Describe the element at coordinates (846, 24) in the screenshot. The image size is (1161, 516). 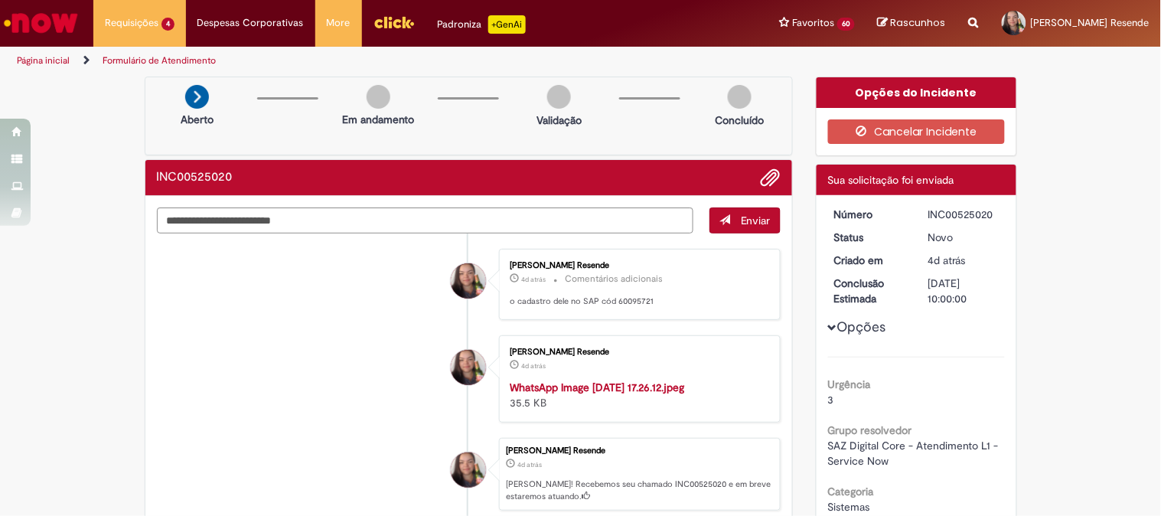
I see `span: 60` at that location.